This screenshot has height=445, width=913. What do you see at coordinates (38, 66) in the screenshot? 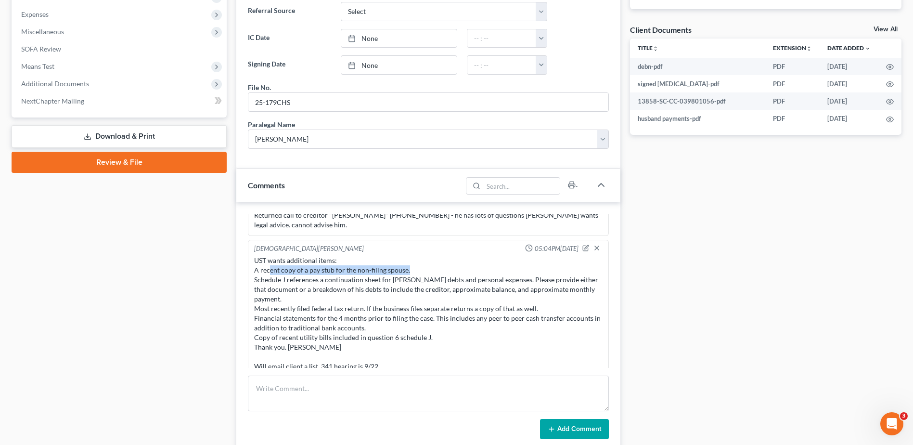
I see `span: Means Test` at bounding box center [38, 66].